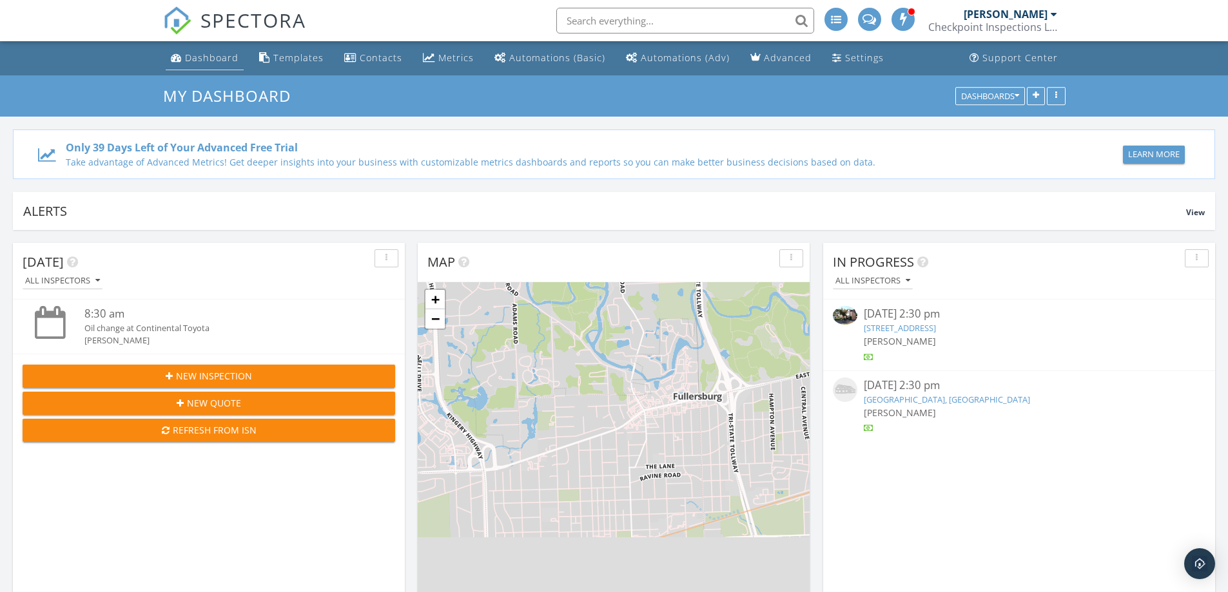 The width and height of the screenshot is (1228, 592). Describe the element at coordinates (448, 58) in the screenshot. I see `a: Metrics` at that location.